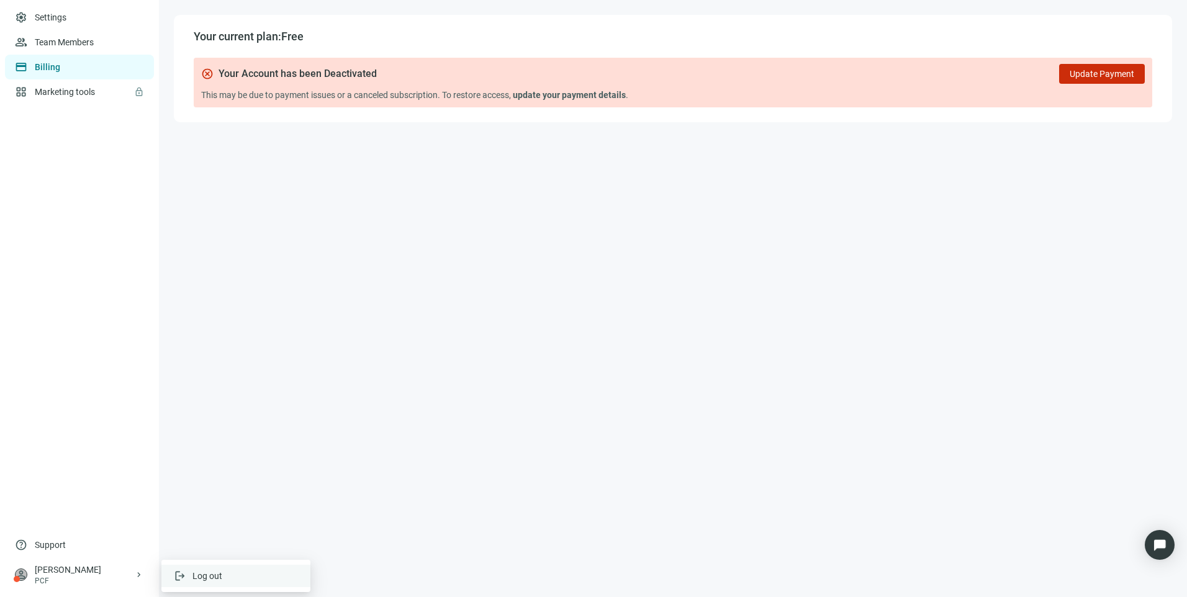 The width and height of the screenshot is (1187, 597). I want to click on a: Team Members, so click(64, 42).